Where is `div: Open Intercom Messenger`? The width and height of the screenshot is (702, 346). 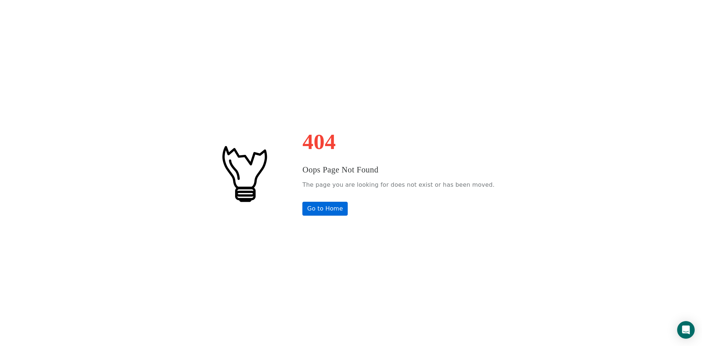 div: Open Intercom Messenger is located at coordinates (686, 329).